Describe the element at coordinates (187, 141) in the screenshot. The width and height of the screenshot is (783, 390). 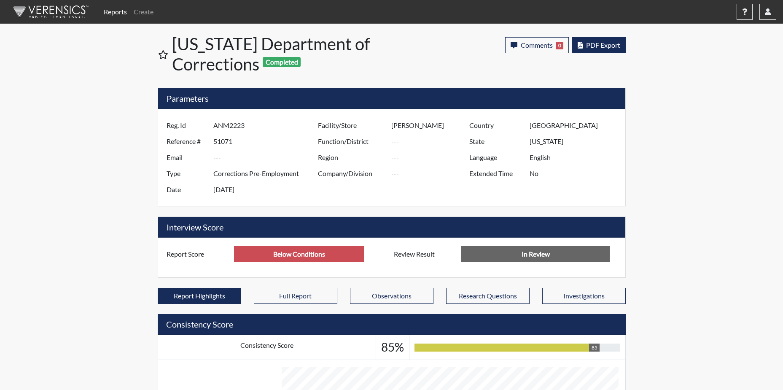
I see `label: Reference #` at that location.